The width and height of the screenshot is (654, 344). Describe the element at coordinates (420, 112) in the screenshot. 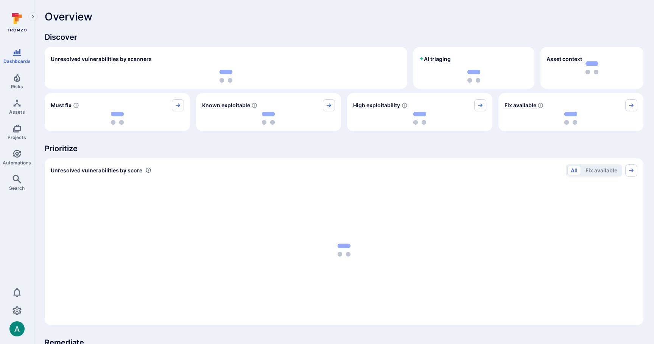

I see `div: High exploitability` at that location.